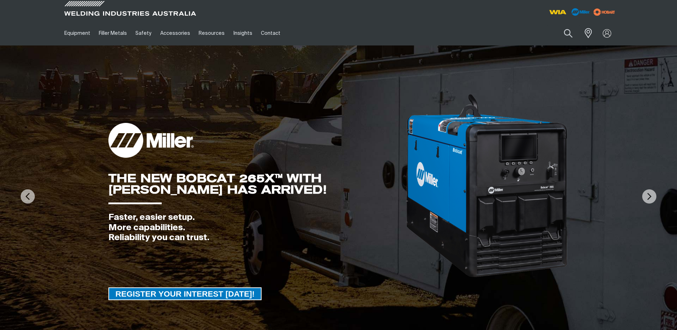 The image size is (677, 330). I want to click on button: Search products, so click(568, 33).